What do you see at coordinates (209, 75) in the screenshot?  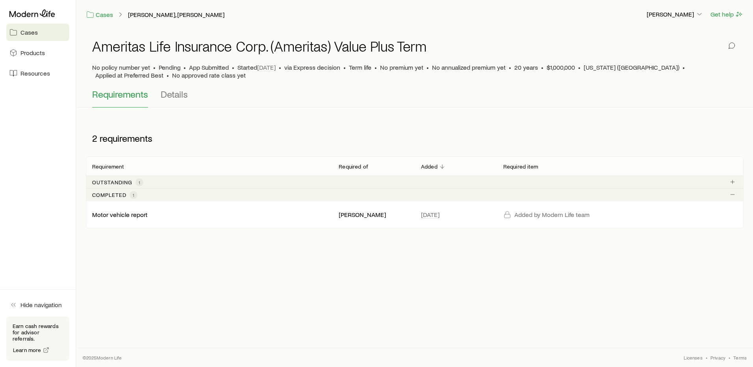 I see `span: No approved rate class yet` at bounding box center [209, 75].